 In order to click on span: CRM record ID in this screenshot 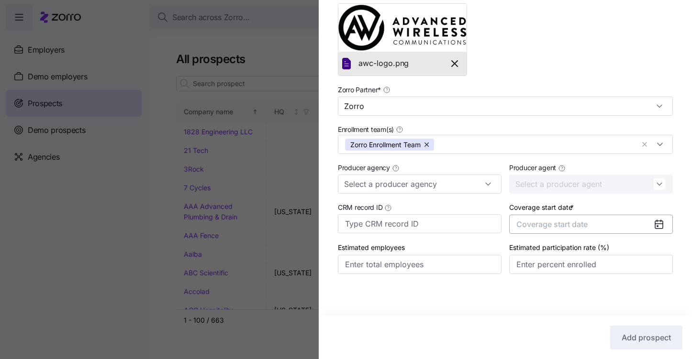, I will do `click(360, 208)`.